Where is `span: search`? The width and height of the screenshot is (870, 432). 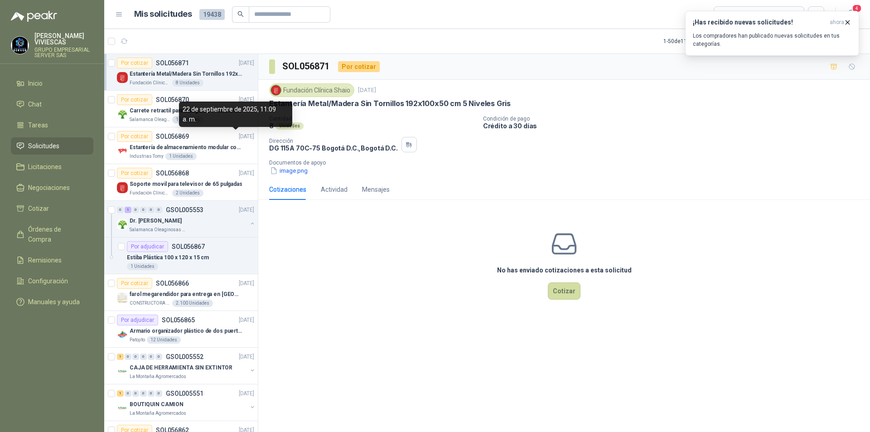
span: search is located at coordinates (241, 14).